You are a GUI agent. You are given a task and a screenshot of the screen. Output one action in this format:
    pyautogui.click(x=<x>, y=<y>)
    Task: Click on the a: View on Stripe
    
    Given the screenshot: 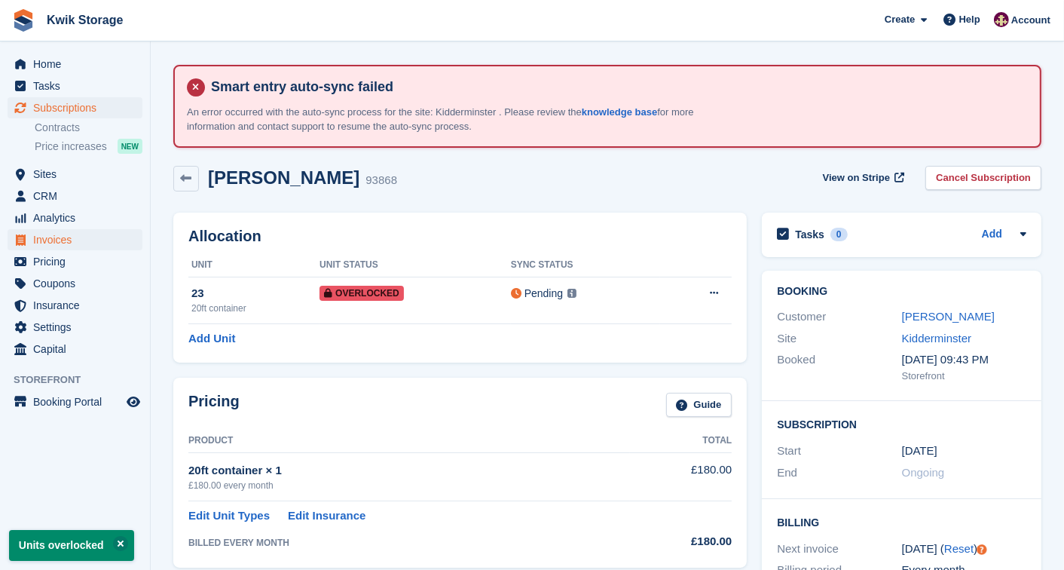 What is the action you would take?
    pyautogui.click(x=862, y=178)
    